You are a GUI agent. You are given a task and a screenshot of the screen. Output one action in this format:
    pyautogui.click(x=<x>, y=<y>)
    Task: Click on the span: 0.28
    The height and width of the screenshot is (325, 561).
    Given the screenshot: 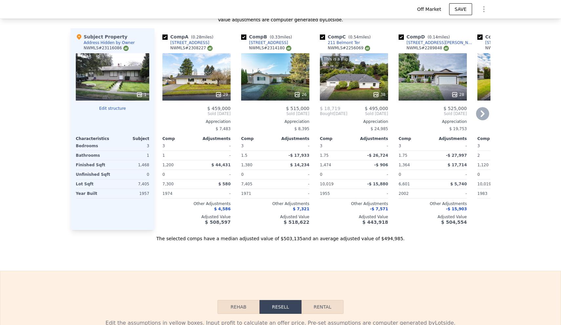 What is the action you would take?
    pyautogui.click(x=197, y=37)
    